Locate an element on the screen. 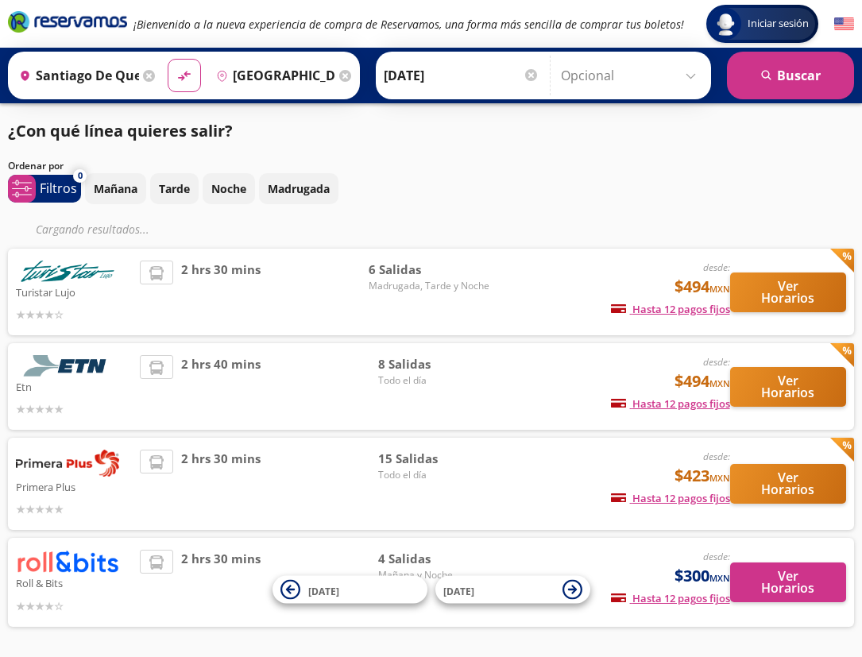 The width and height of the screenshot is (862, 657). p: Roll & Bits is located at coordinates (74, 582).